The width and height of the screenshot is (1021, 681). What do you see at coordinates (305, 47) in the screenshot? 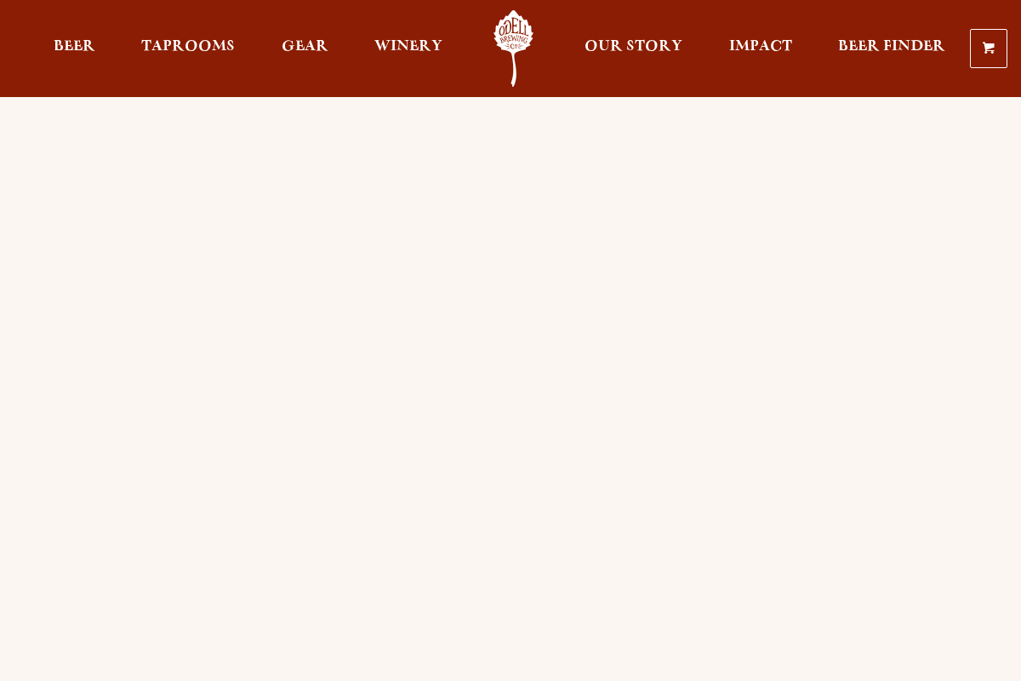
I see `span: Gear` at bounding box center [305, 47].